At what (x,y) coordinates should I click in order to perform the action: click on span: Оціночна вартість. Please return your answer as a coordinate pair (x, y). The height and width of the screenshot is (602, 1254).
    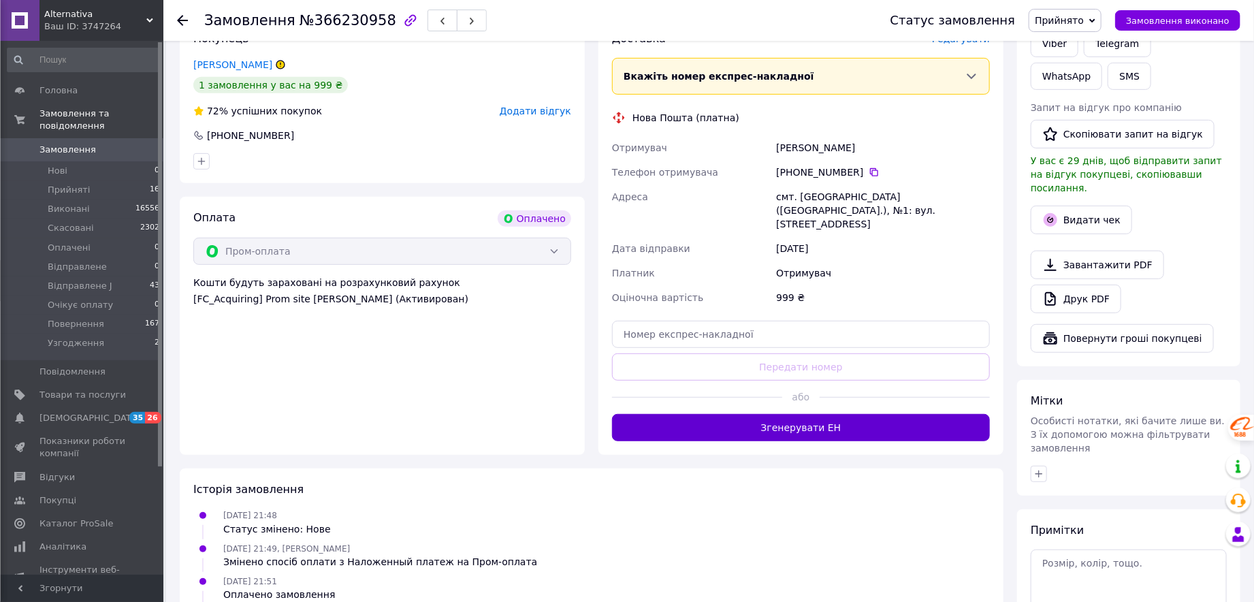
    Looking at the image, I should click on (657, 297).